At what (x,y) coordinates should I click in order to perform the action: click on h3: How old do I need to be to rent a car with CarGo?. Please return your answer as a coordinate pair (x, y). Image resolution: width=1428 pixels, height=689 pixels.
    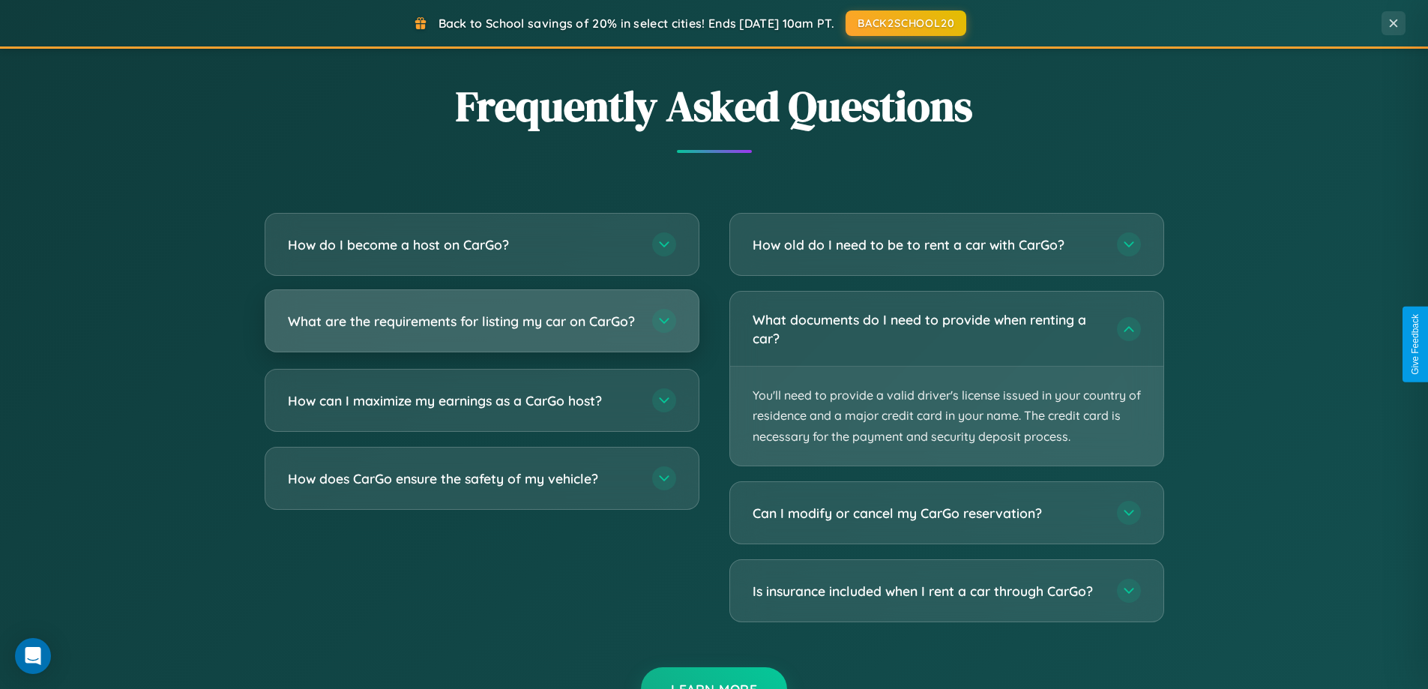
    Looking at the image, I should click on (927, 244).